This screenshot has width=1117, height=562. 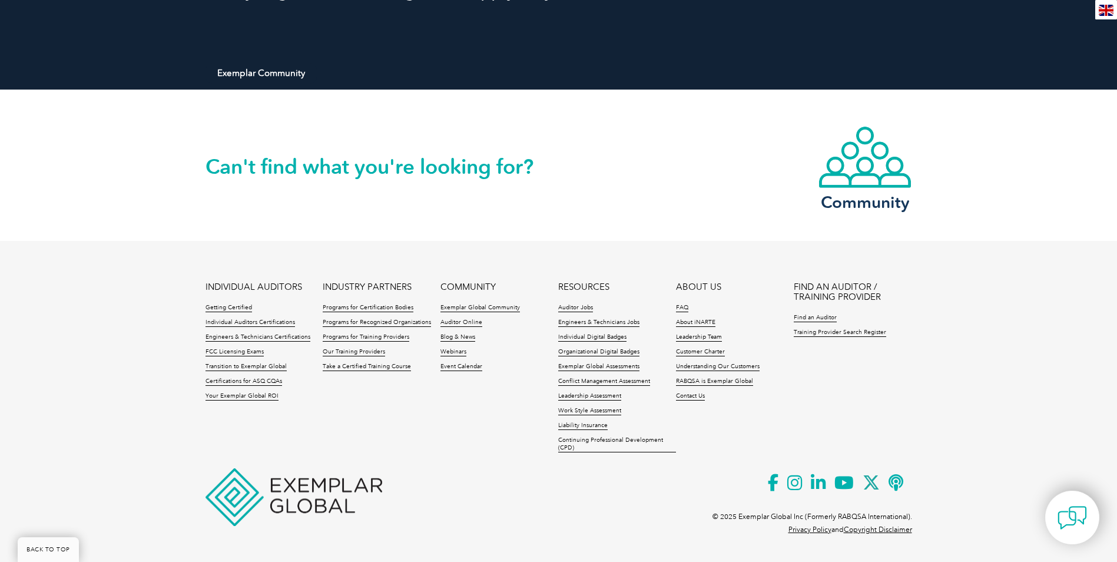 What do you see at coordinates (246, 367) in the screenshot?
I see `a: Transition to Exemplar Global` at bounding box center [246, 367].